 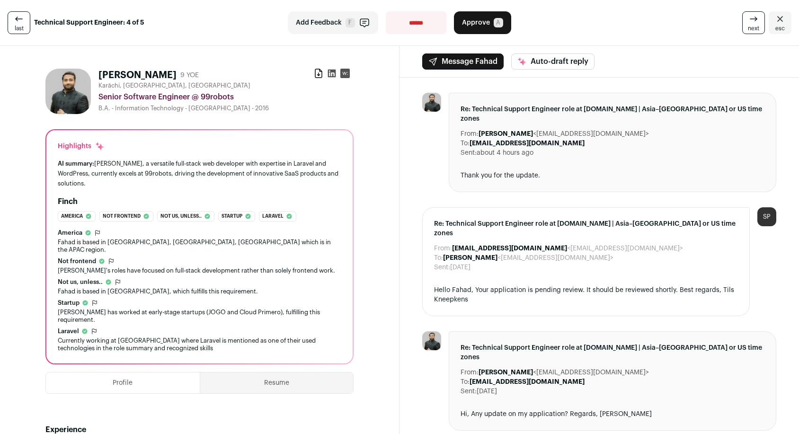 I want to click on div: Senior Software Engineer @ 99robots, so click(x=226, y=97).